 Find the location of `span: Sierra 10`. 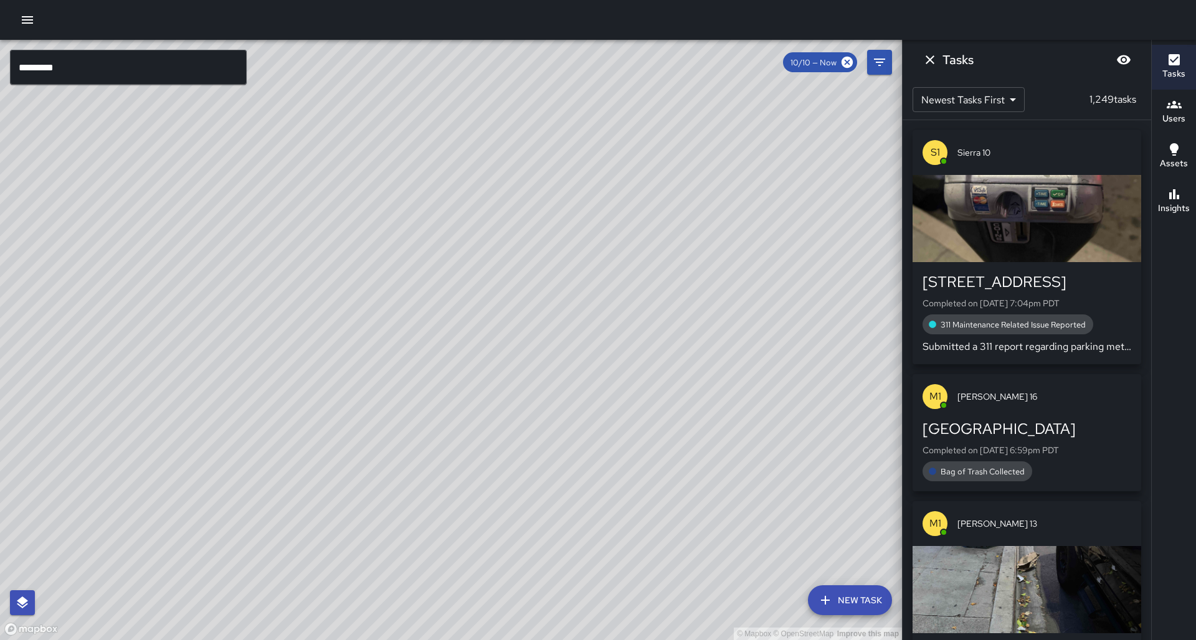

span: Sierra 10 is located at coordinates (1044, 153).